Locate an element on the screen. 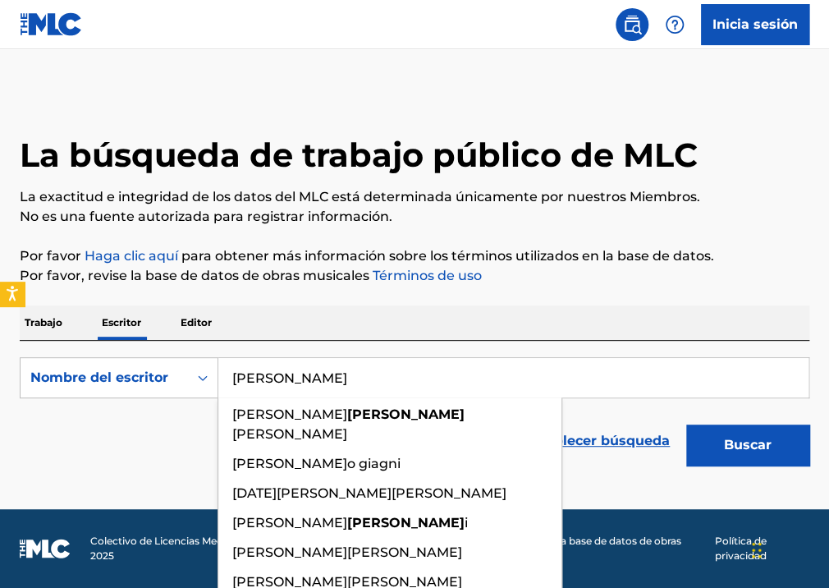 The height and width of the screenshot is (588, 829). a: Política de privacidad is located at coordinates (762, 549).